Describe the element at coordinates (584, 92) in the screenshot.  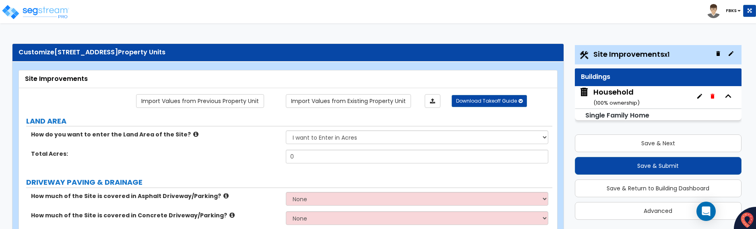
I see `img: building.svg` at that location.